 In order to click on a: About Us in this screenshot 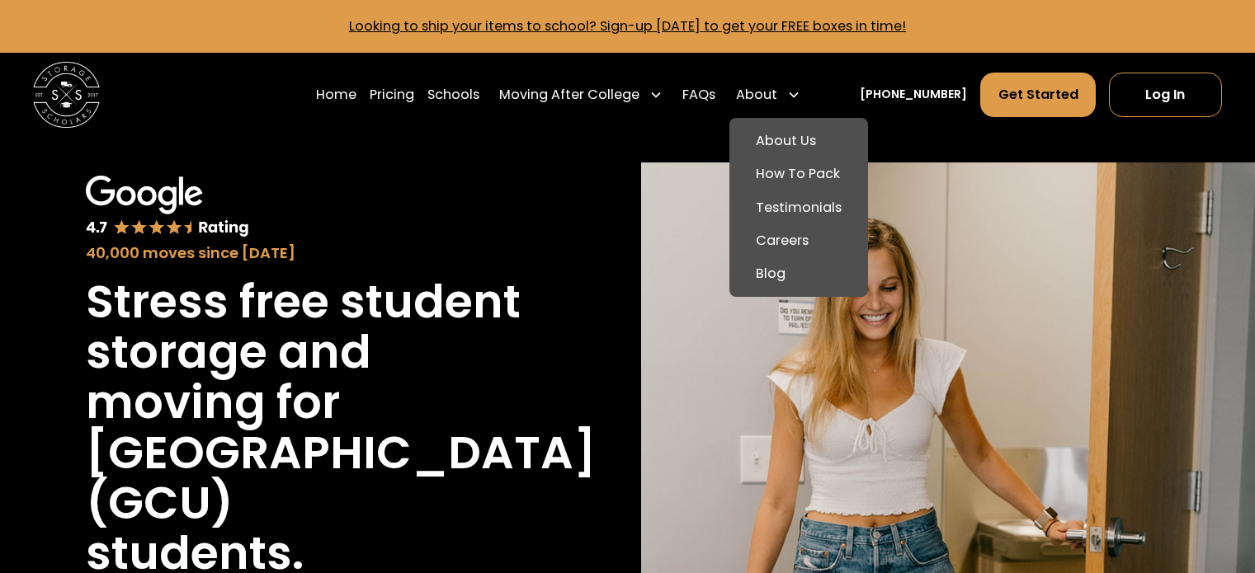, I will do `click(798, 141)`.